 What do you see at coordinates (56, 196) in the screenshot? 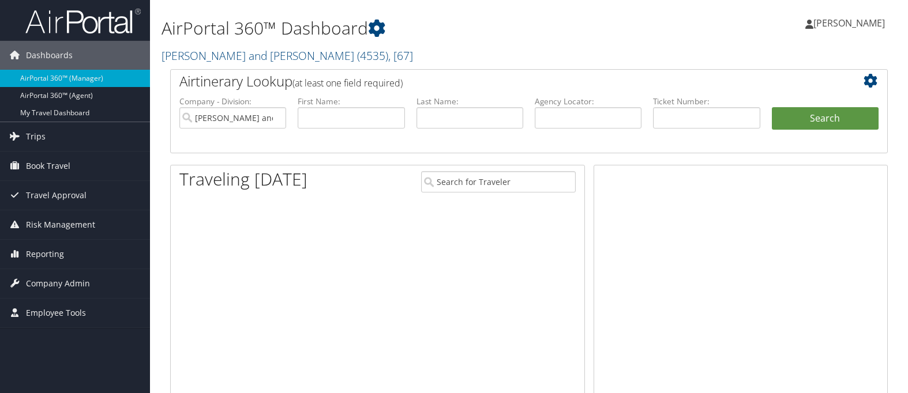
I see `span: Travel Approval` at bounding box center [56, 196].